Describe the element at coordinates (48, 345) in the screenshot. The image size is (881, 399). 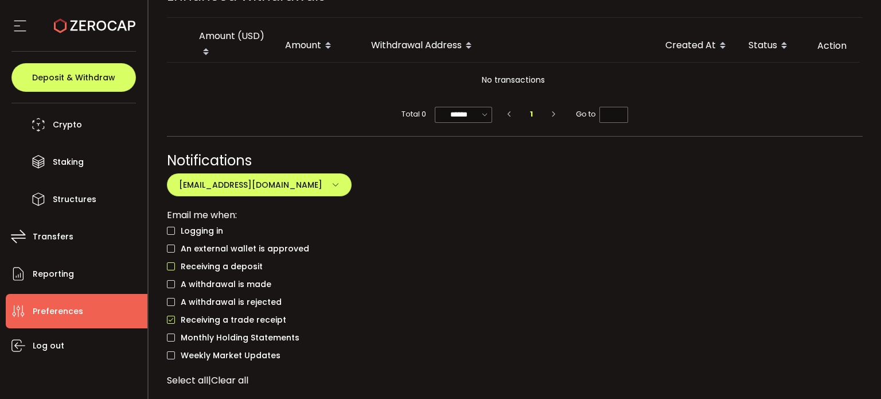
I see `span: Log out` at that location.